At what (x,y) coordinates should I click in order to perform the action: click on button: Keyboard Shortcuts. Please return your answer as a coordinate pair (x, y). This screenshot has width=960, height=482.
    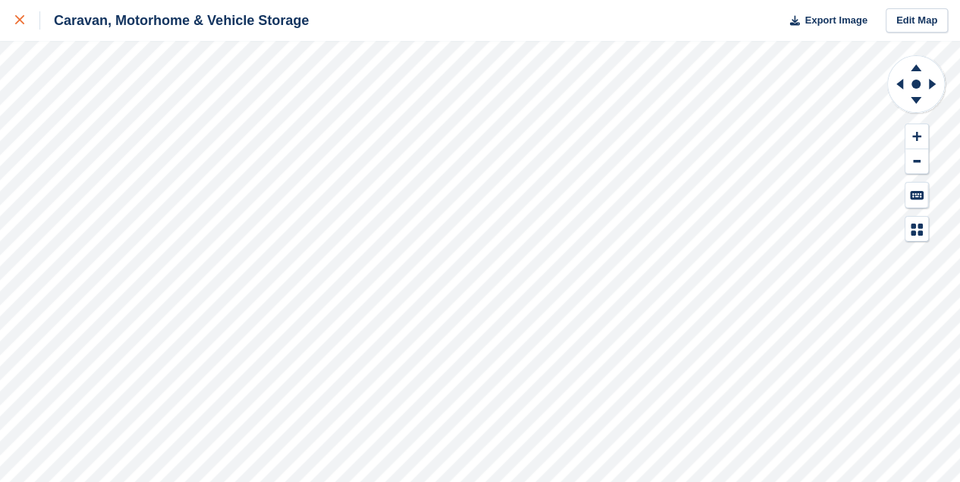
    Looking at the image, I should click on (916, 195).